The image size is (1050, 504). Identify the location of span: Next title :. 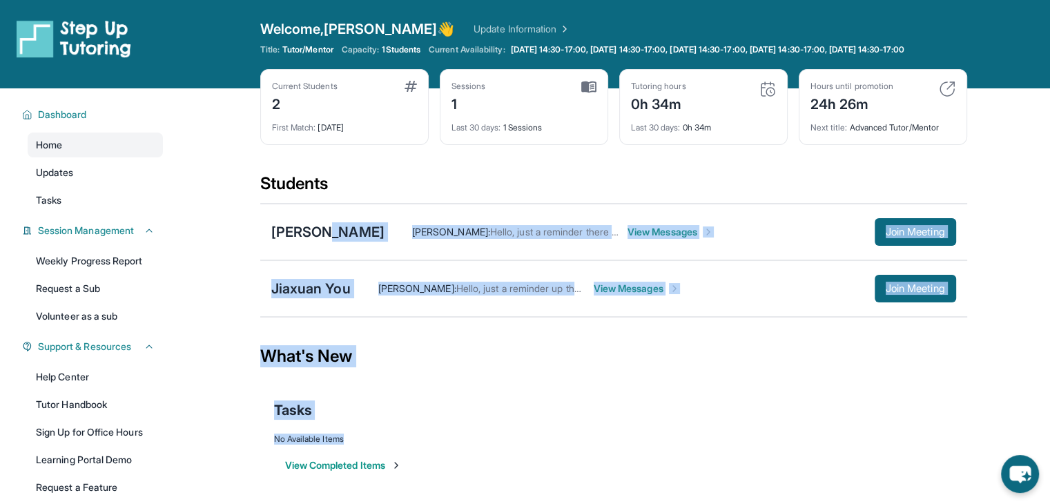
(829, 127).